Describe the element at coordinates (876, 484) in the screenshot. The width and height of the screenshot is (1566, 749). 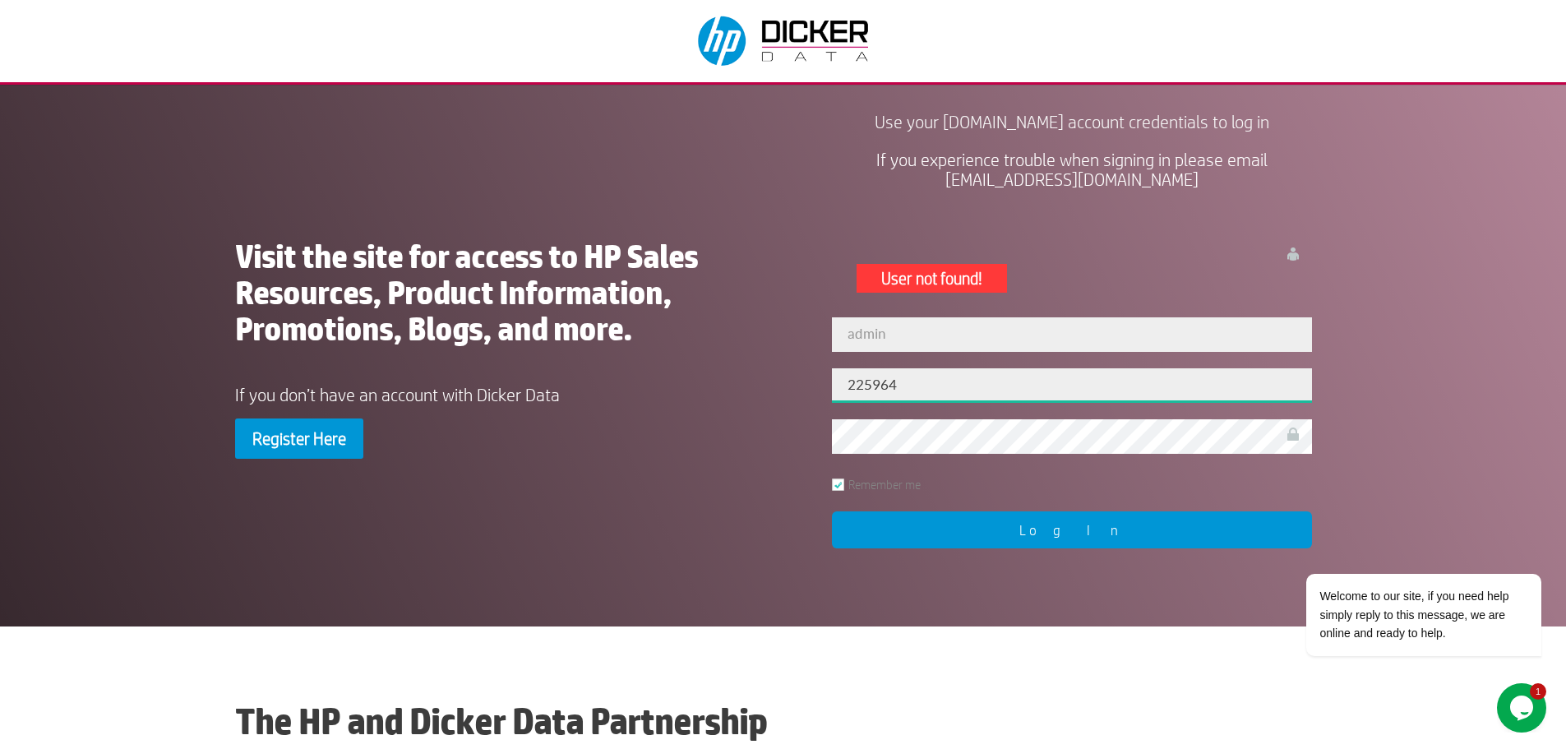
I see `label: Remember me` at that location.